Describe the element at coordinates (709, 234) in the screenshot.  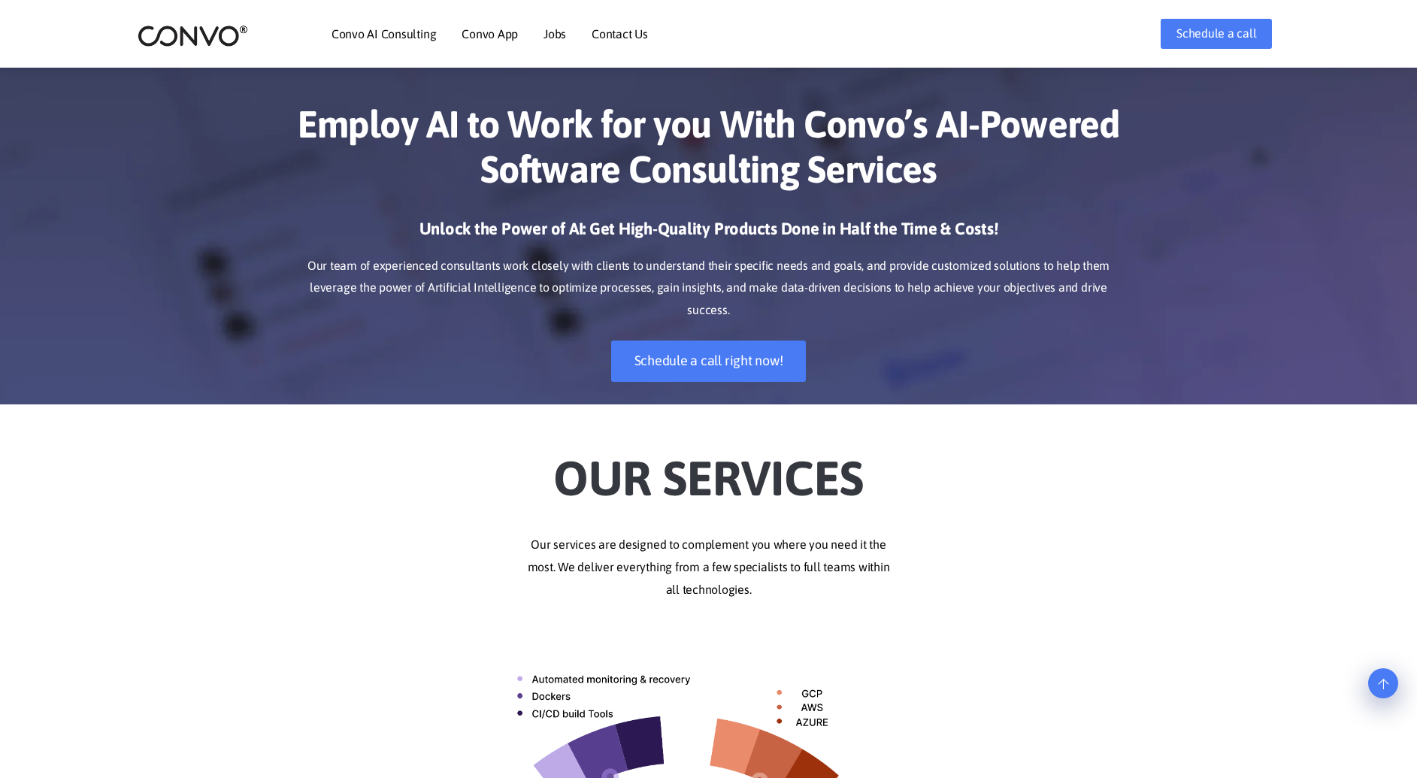
I see `h3: Unlock the Power of AI: Get High-Quality Products Done in Half the Time & Costs!` at that location.